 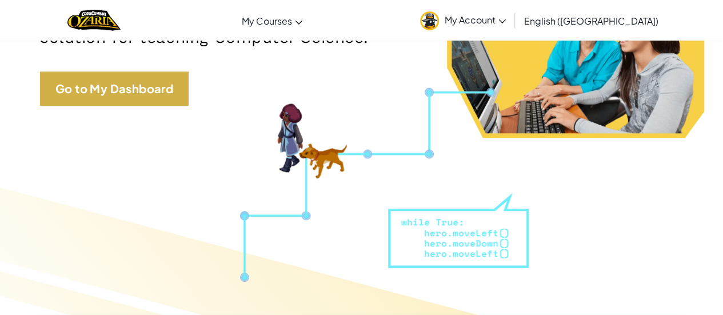 What do you see at coordinates (429, 21) in the screenshot?
I see `img: avatar` at bounding box center [429, 21].